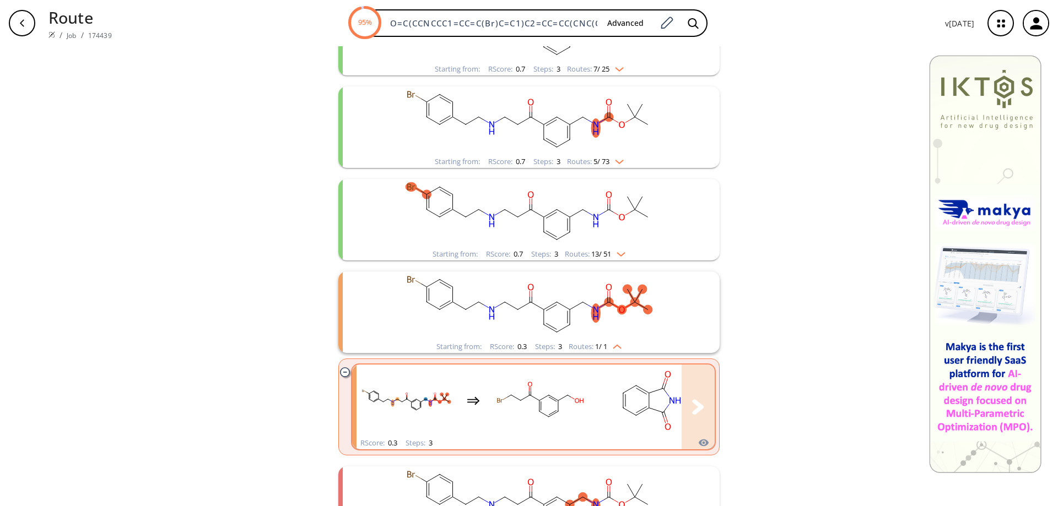  Describe the element at coordinates (540, 400) in the screenshot. I see `svg: O=C(CCBr)c1cccc(CO)c1` at that location.